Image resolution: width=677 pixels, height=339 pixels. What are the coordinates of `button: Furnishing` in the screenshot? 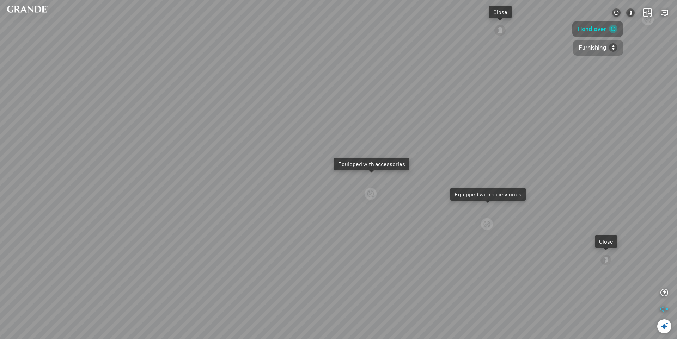 It's located at (598, 48).